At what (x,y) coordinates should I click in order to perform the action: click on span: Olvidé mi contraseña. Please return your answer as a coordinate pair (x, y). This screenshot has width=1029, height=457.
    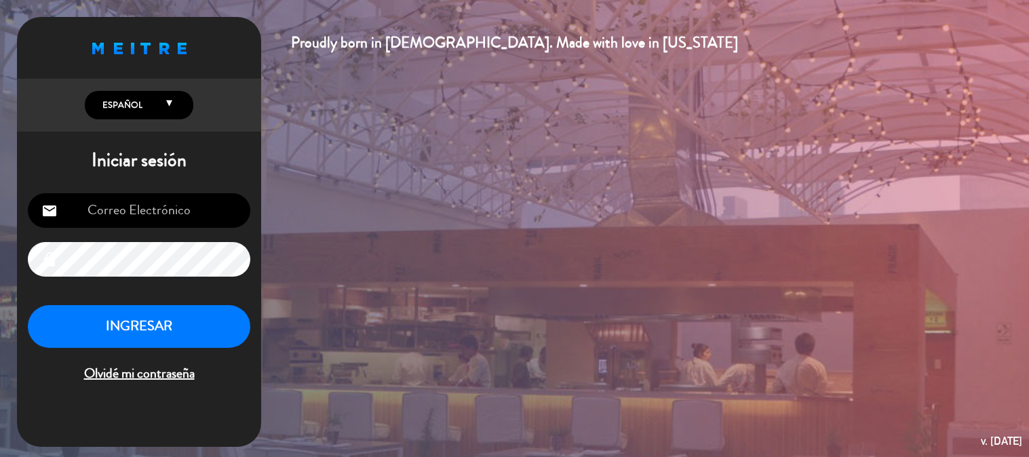
    Looking at the image, I should click on (139, 374).